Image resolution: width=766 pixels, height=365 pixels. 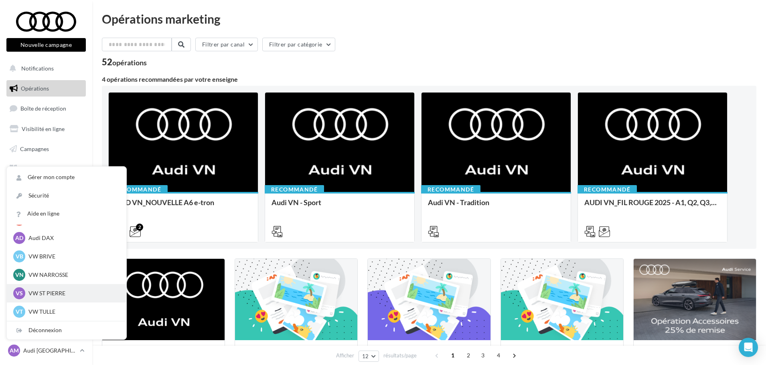 What do you see at coordinates (73, 238) in the screenshot?
I see `p: Audi DAX` at bounding box center [73, 238].